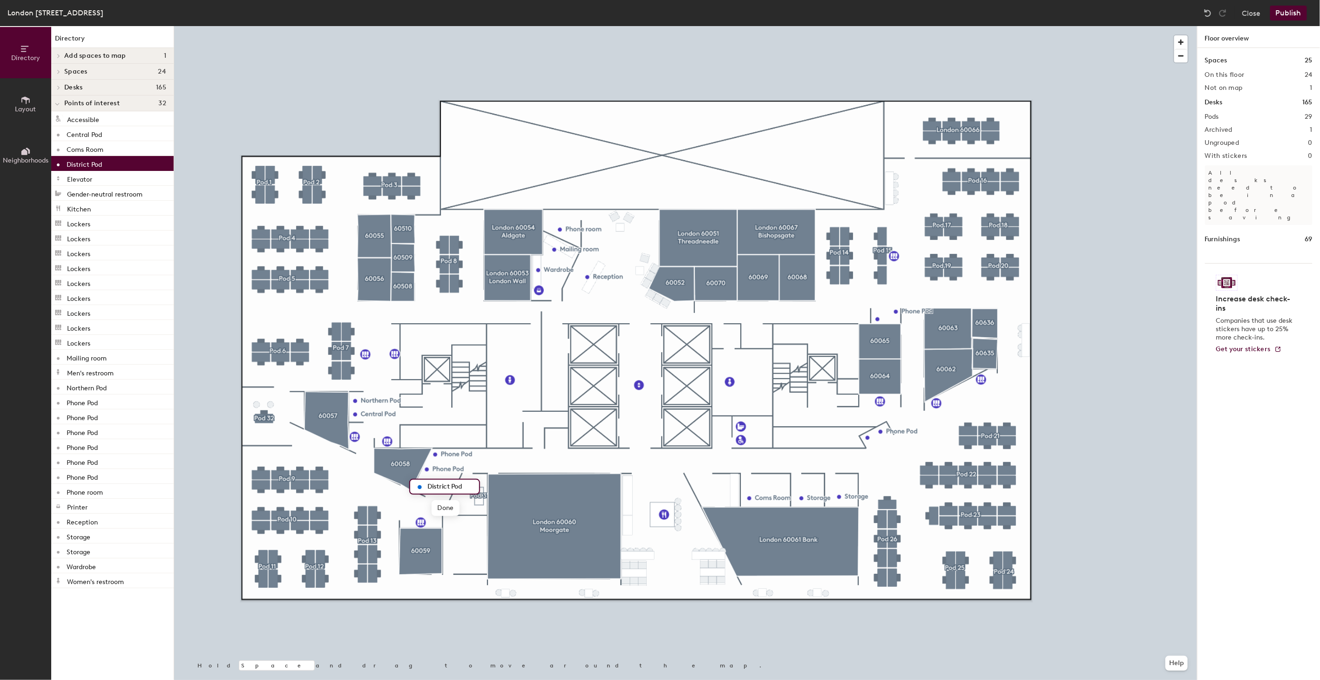  What do you see at coordinates (445, 508) in the screenshot?
I see `span: Done` at bounding box center [445, 508].